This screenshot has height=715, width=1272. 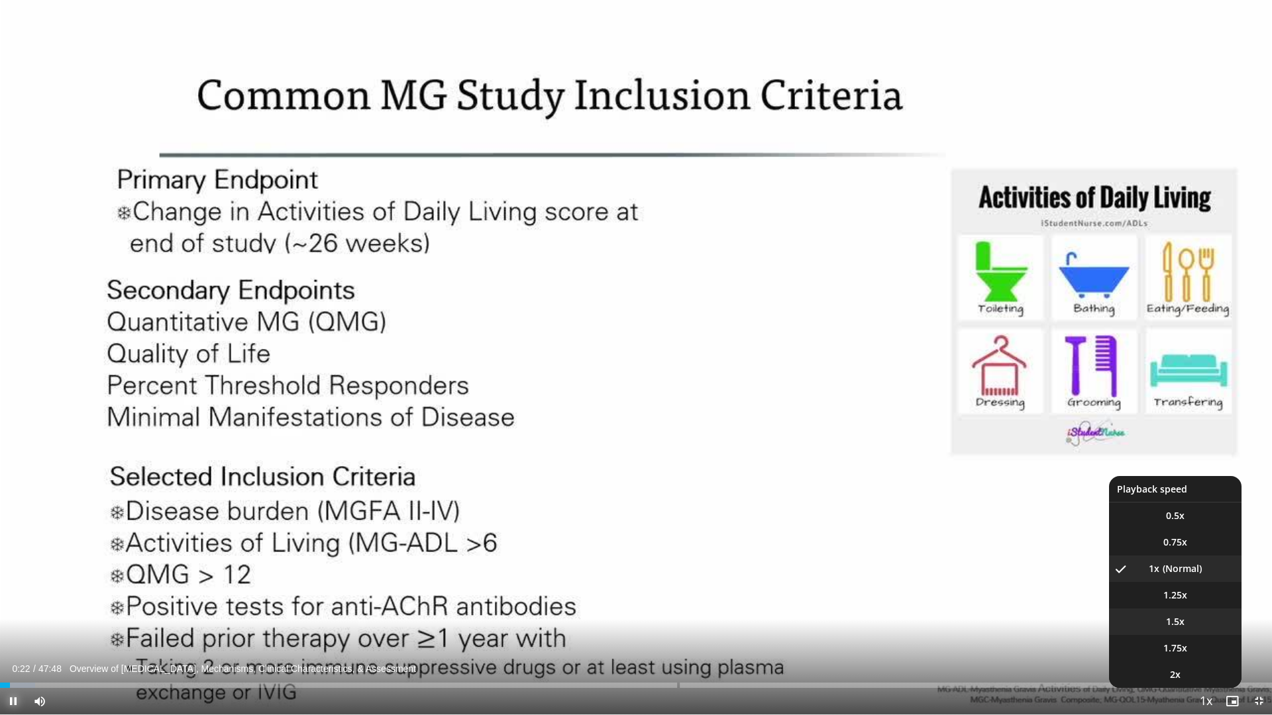 I want to click on span: 1.75x, so click(x=1175, y=648).